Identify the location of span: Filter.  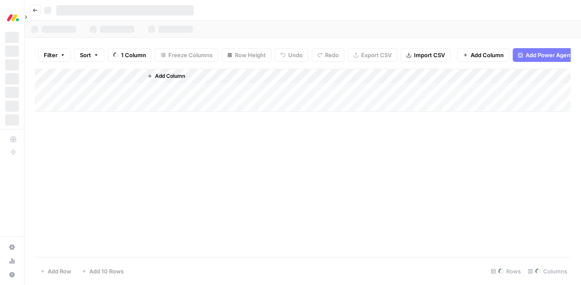
(51, 55).